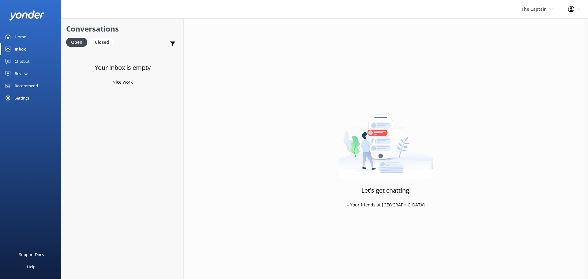 This screenshot has height=279, width=588. Describe the element at coordinates (20, 49) in the screenshot. I see `div: Inbox` at that location.